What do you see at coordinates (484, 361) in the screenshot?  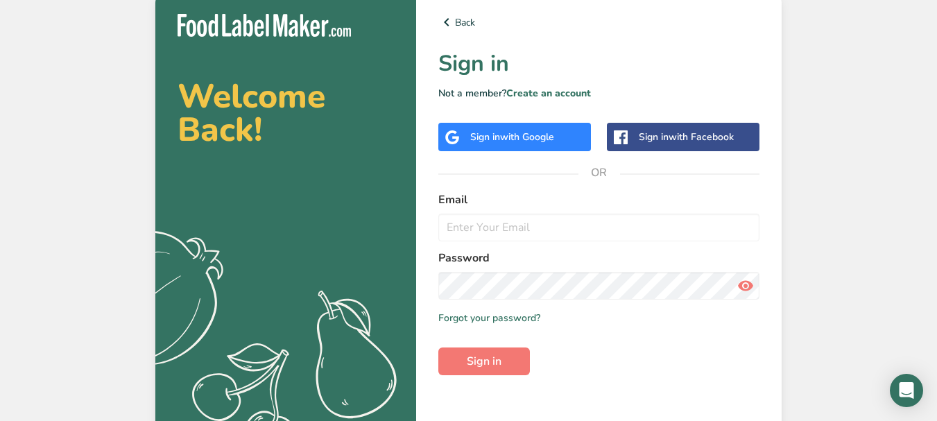 I see `span: Sign in` at bounding box center [484, 361].